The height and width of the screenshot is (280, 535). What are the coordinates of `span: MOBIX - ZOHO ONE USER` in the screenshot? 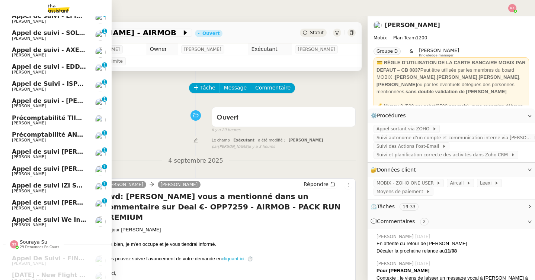 It's located at (406, 183).